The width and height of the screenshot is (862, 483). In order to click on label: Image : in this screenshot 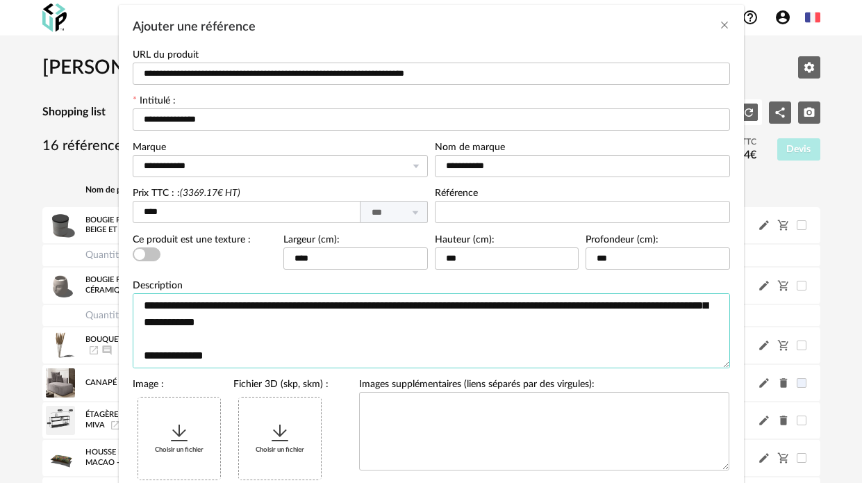, I will do `click(148, 386)`.